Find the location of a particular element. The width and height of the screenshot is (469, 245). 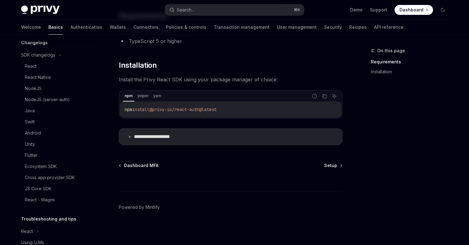

span: npm is located at coordinates (128, 110).